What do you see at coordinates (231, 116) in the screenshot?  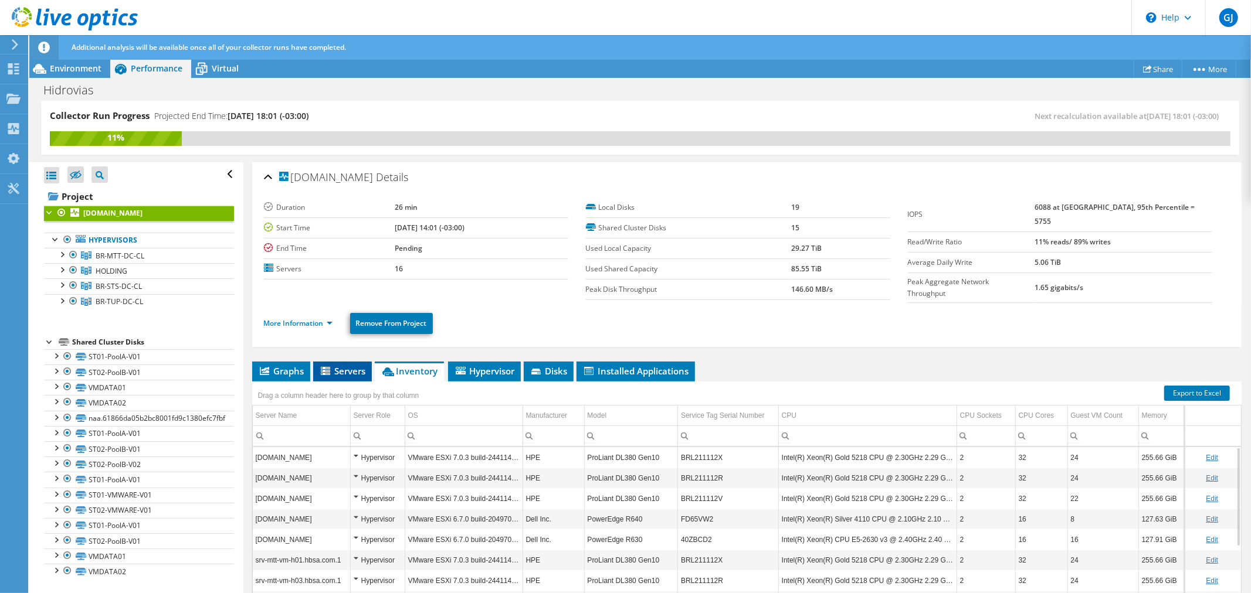 I see `h4: Projected End Time:` at bounding box center [231, 116].